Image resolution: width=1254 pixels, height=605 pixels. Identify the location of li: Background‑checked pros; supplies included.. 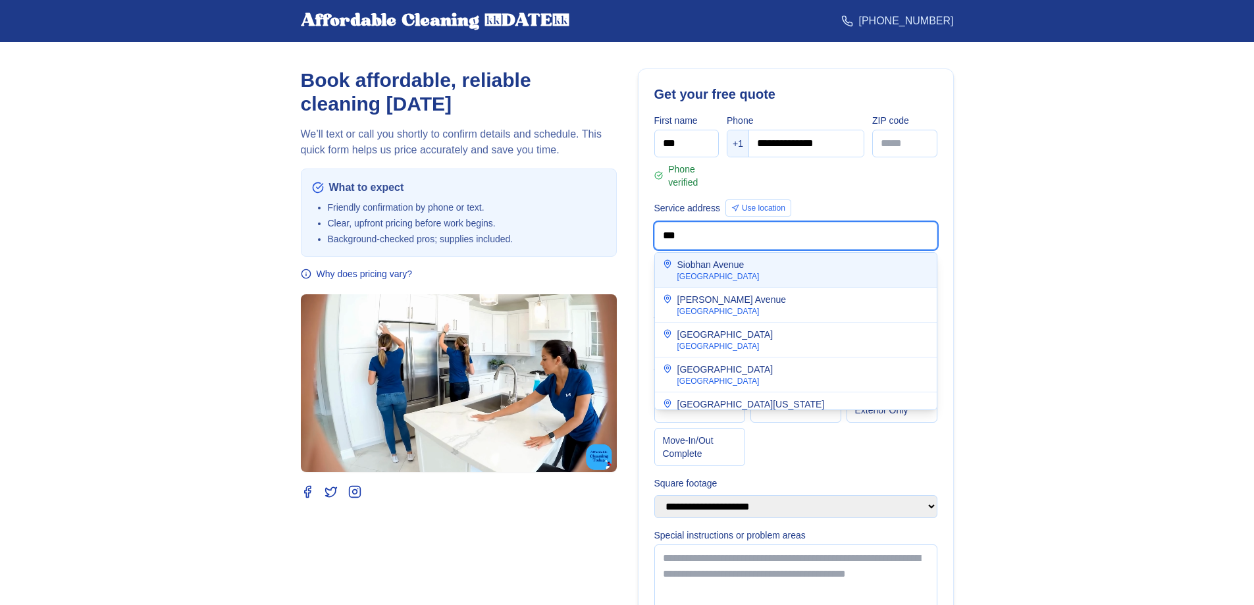
(467, 239).